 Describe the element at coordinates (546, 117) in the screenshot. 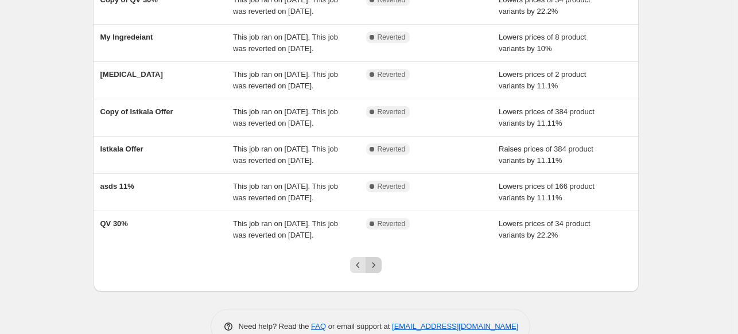

I see `span: Lowers prices of 384 product variants by 11.11%` at that location.